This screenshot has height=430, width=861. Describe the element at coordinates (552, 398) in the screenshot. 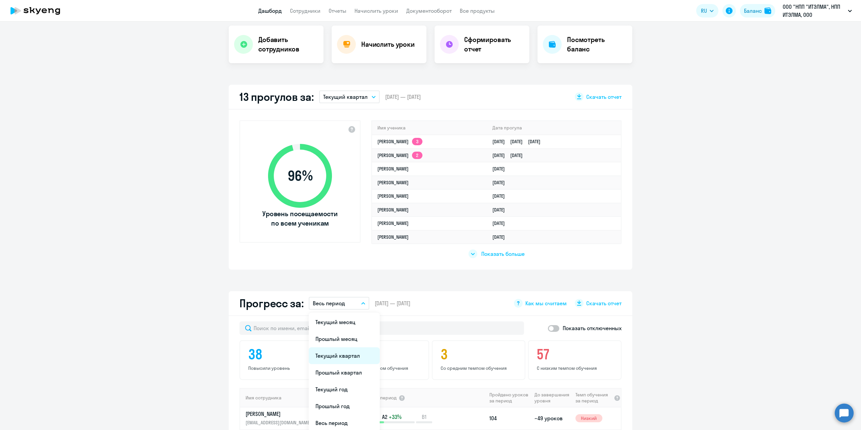

I see `th: До завершения уровня` at that location.